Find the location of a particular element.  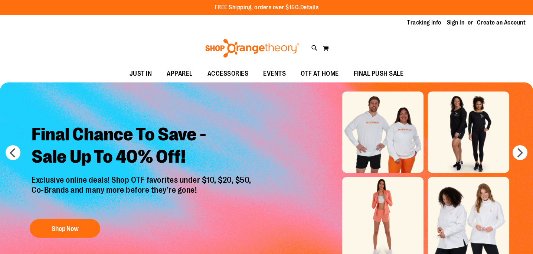

span: OTF AT HOME is located at coordinates (320, 74).